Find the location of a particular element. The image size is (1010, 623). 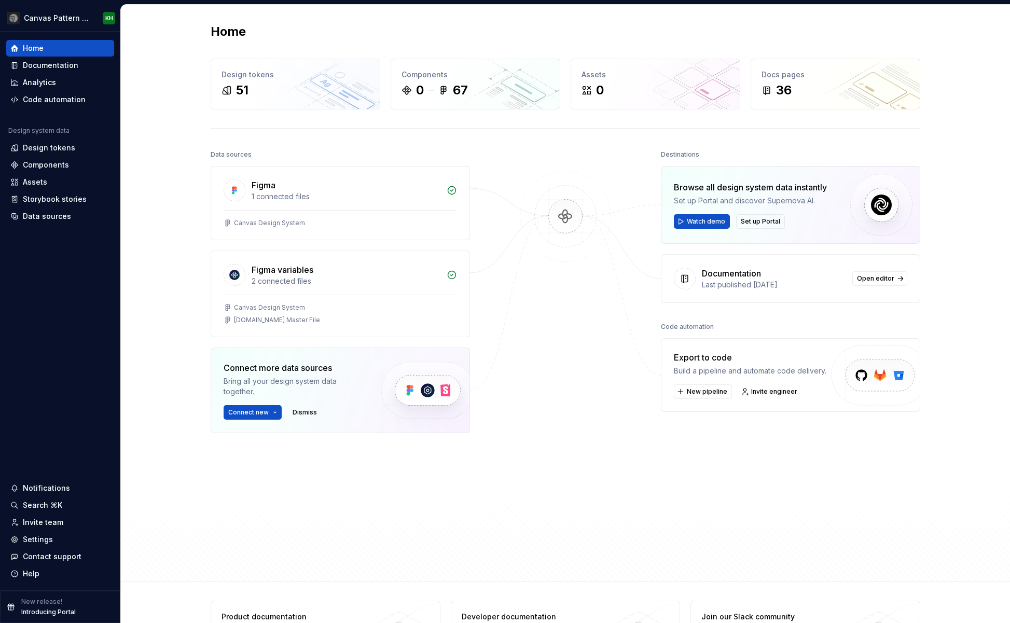

button: Canvas Pattern Library (Master)KH is located at coordinates (60, 18).